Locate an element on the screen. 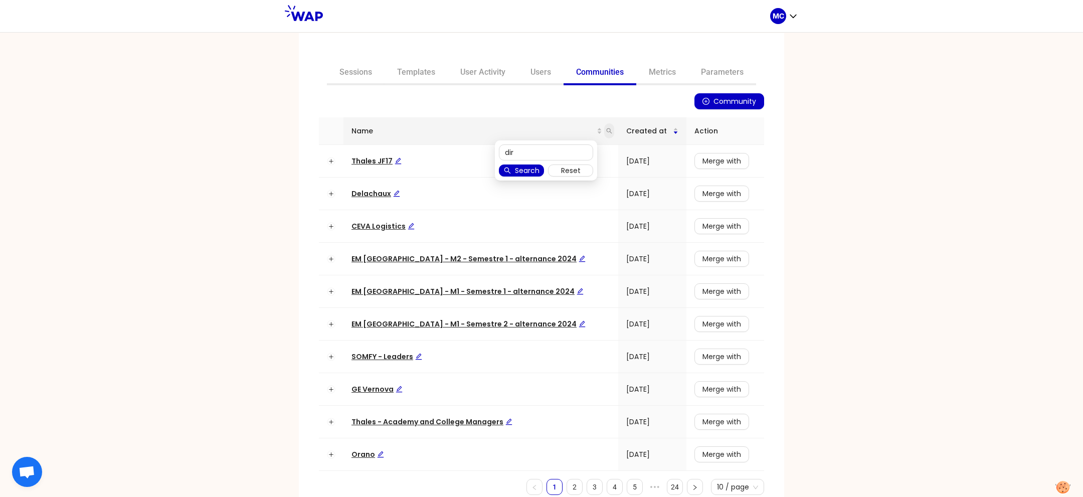  li: 1 is located at coordinates (555, 487).